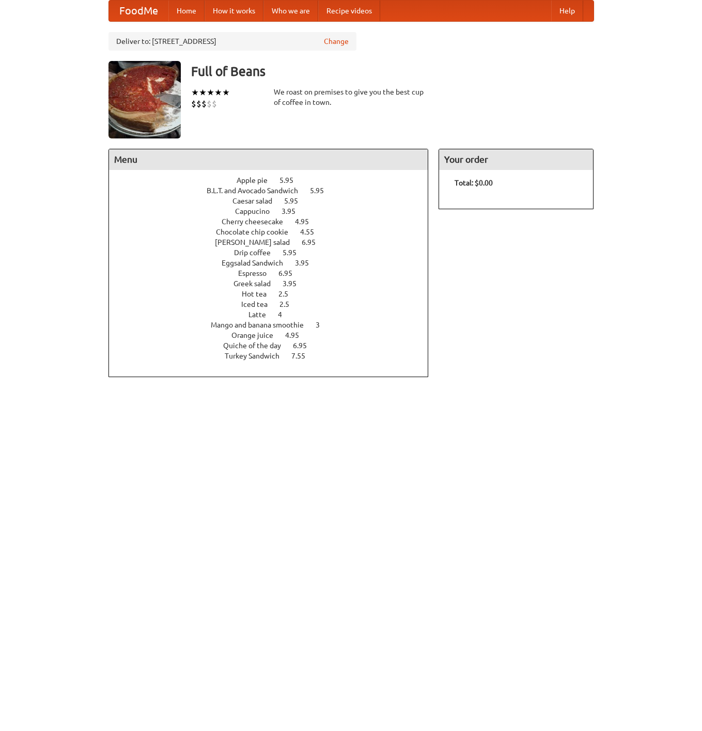 Image resolution: width=702 pixels, height=731 pixels. What do you see at coordinates (274, 180) in the screenshot?
I see `a: Apple pie 5.95` at bounding box center [274, 180].